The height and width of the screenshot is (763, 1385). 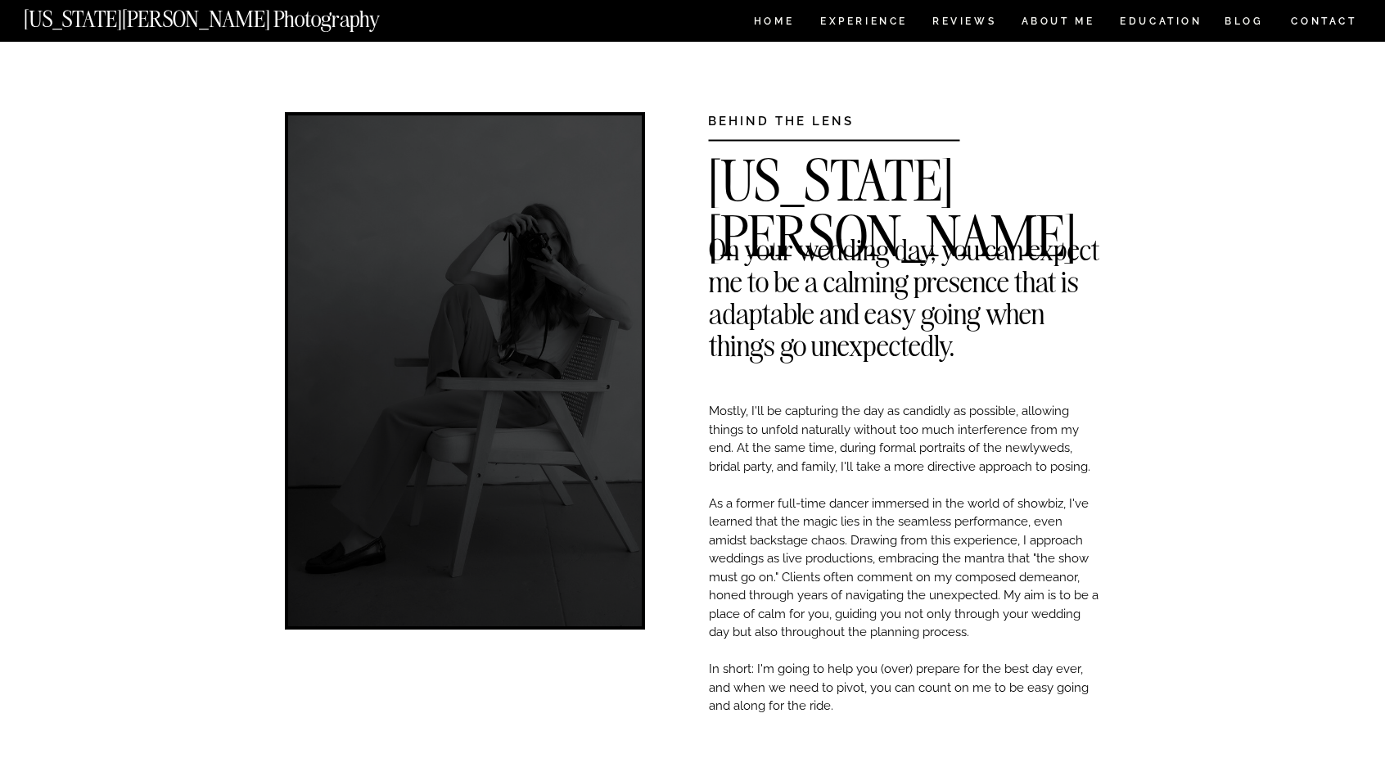 I want to click on a: HOME, so click(x=773, y=23).